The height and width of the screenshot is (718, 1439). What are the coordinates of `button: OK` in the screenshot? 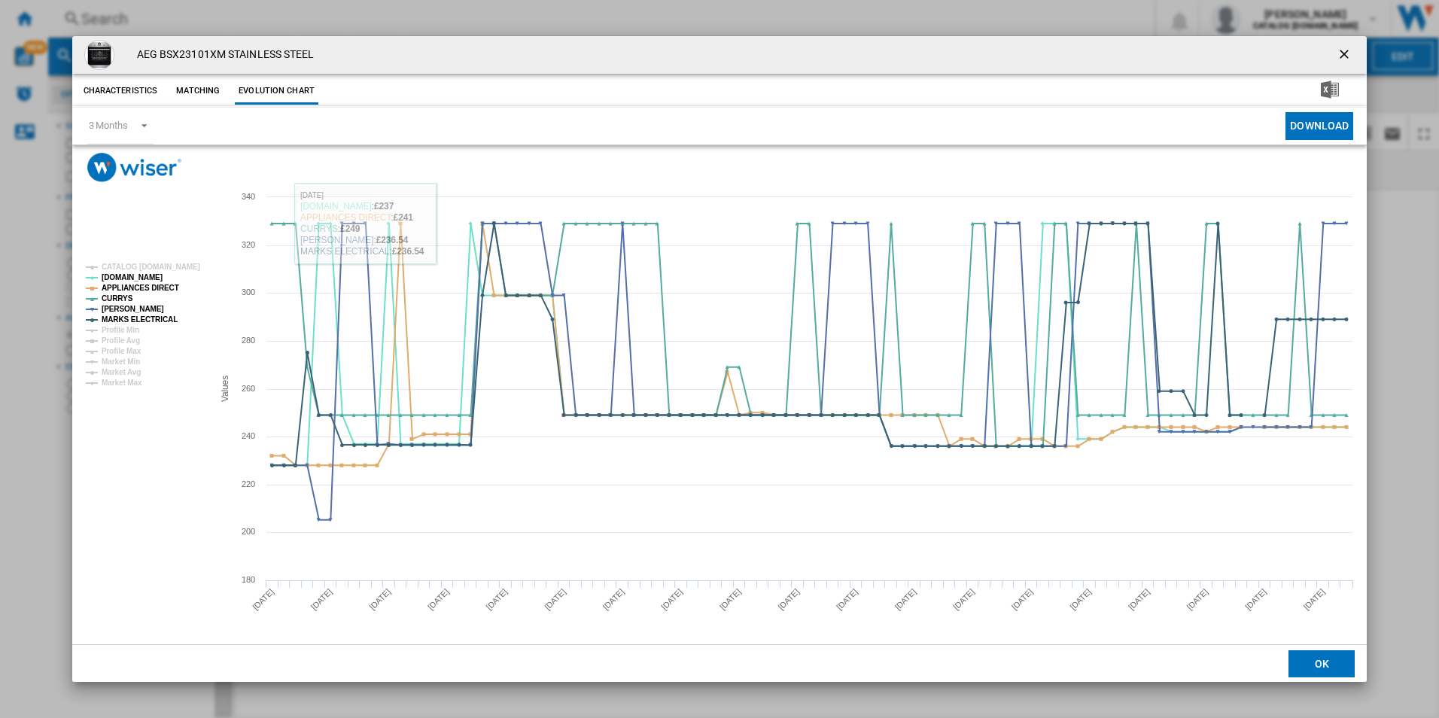 It's located at (1322, 664).